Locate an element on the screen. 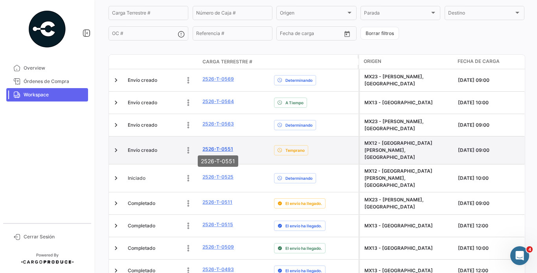 The width and height of the screenshot is (537, 273). span: Cerrar Sesión is located at coordinates (54, 237).